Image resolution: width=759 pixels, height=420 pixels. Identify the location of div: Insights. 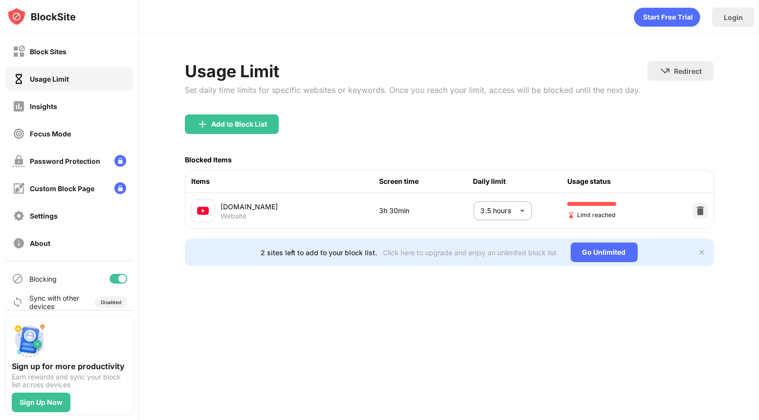
(44, 106).